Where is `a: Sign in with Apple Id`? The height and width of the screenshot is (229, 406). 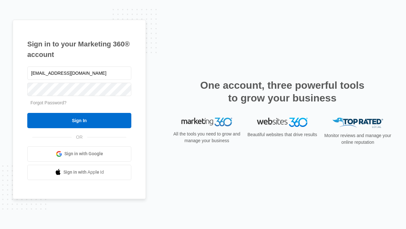 a: Sign in with Apple Id is located at coordinates (79, 172).